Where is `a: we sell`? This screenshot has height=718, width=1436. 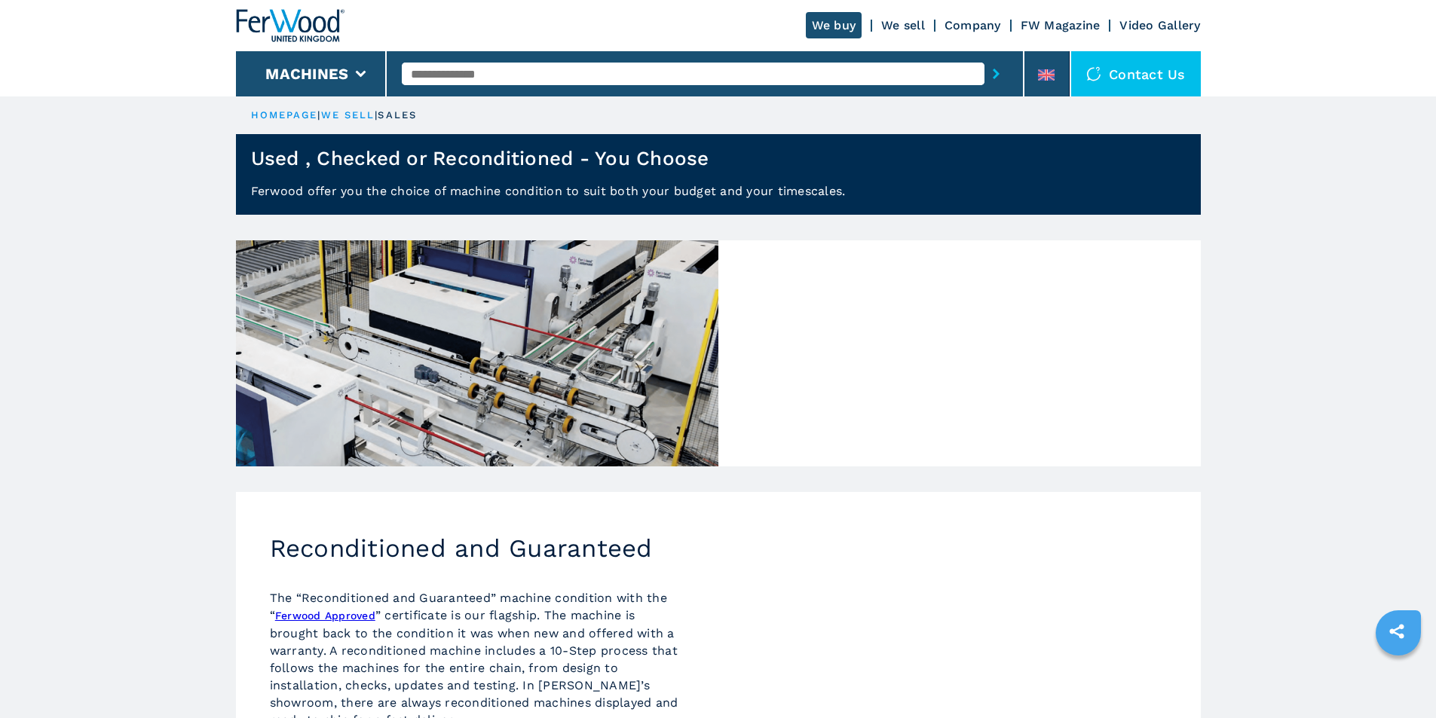
a: we sell is located at coordinates (348, 115).